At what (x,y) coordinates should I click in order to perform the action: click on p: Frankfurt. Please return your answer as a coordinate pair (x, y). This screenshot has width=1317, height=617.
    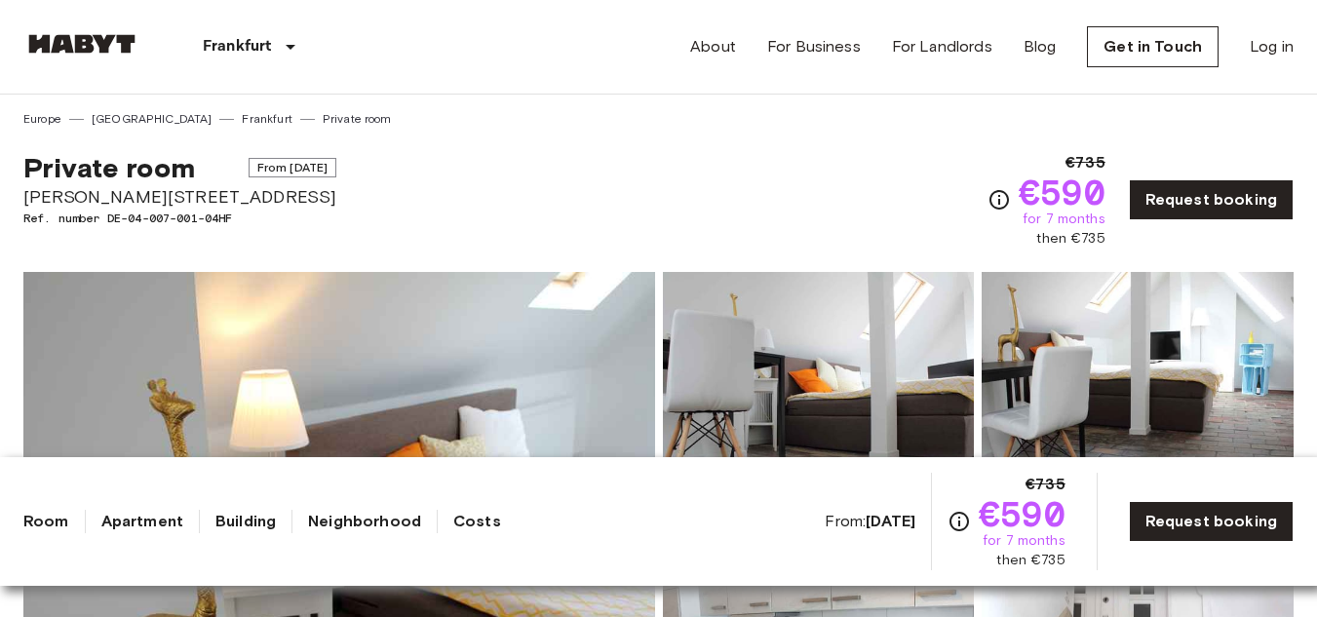
    Looking at the image, I should click on (237, 47).